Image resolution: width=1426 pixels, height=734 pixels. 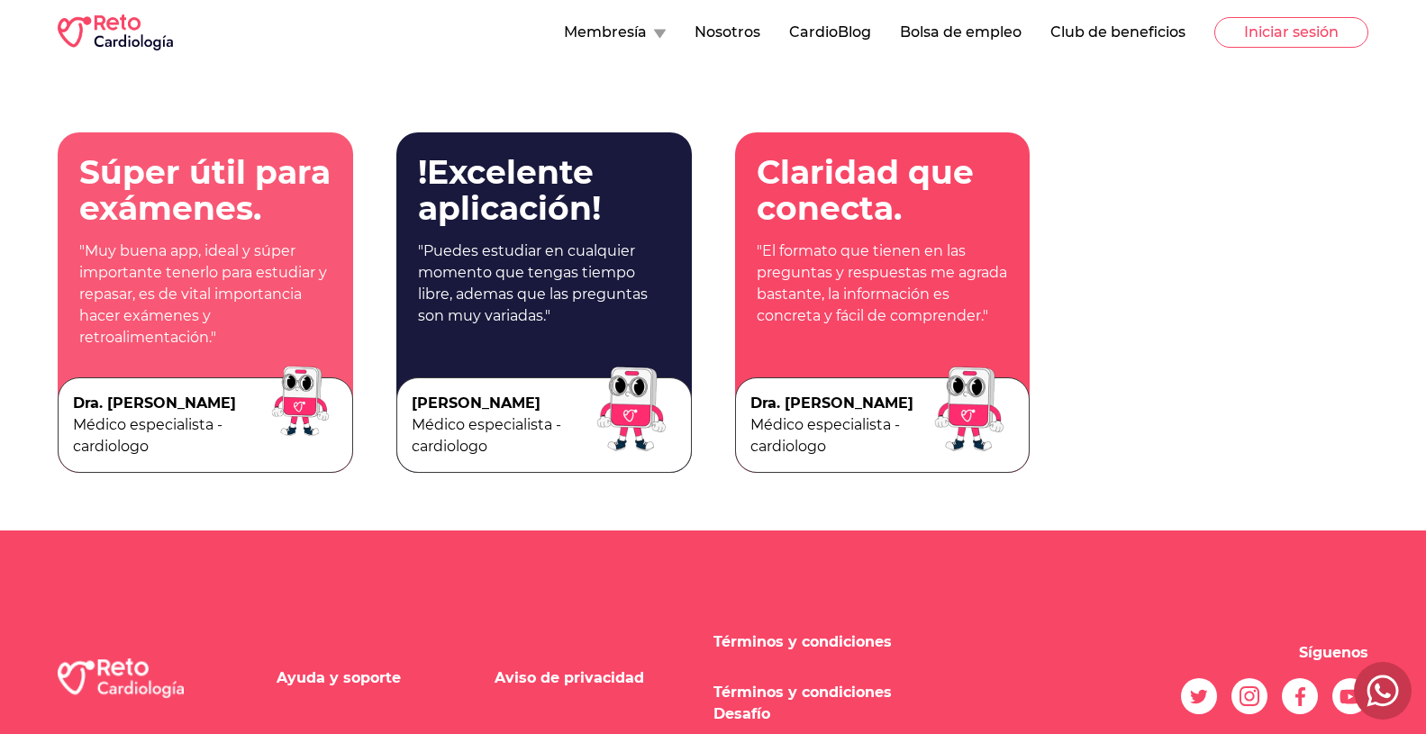 What do you see at coordinates (544, 284) in the screenshot?
I see `p: "Puedes estudiar en cualquier momento que tengas tiempo libre, ademas que las preguntas son muy v...` at bounding box center [544, 284].